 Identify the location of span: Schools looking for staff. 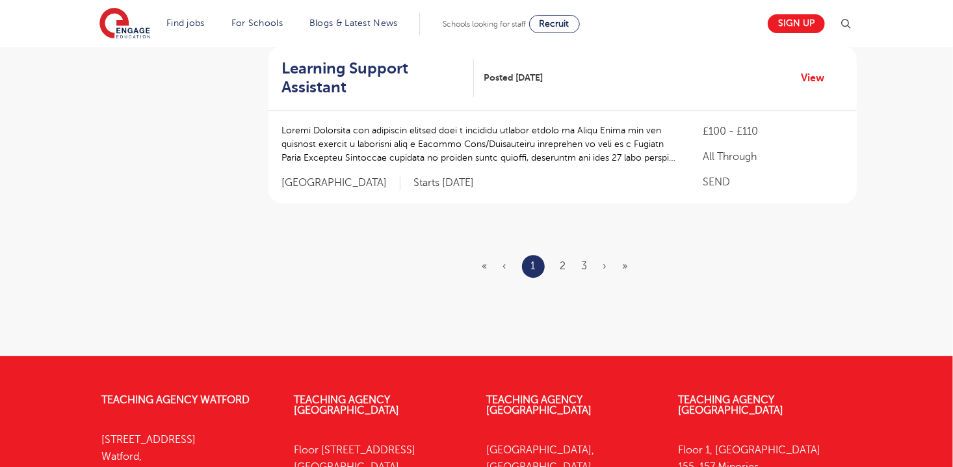
(485, 24).